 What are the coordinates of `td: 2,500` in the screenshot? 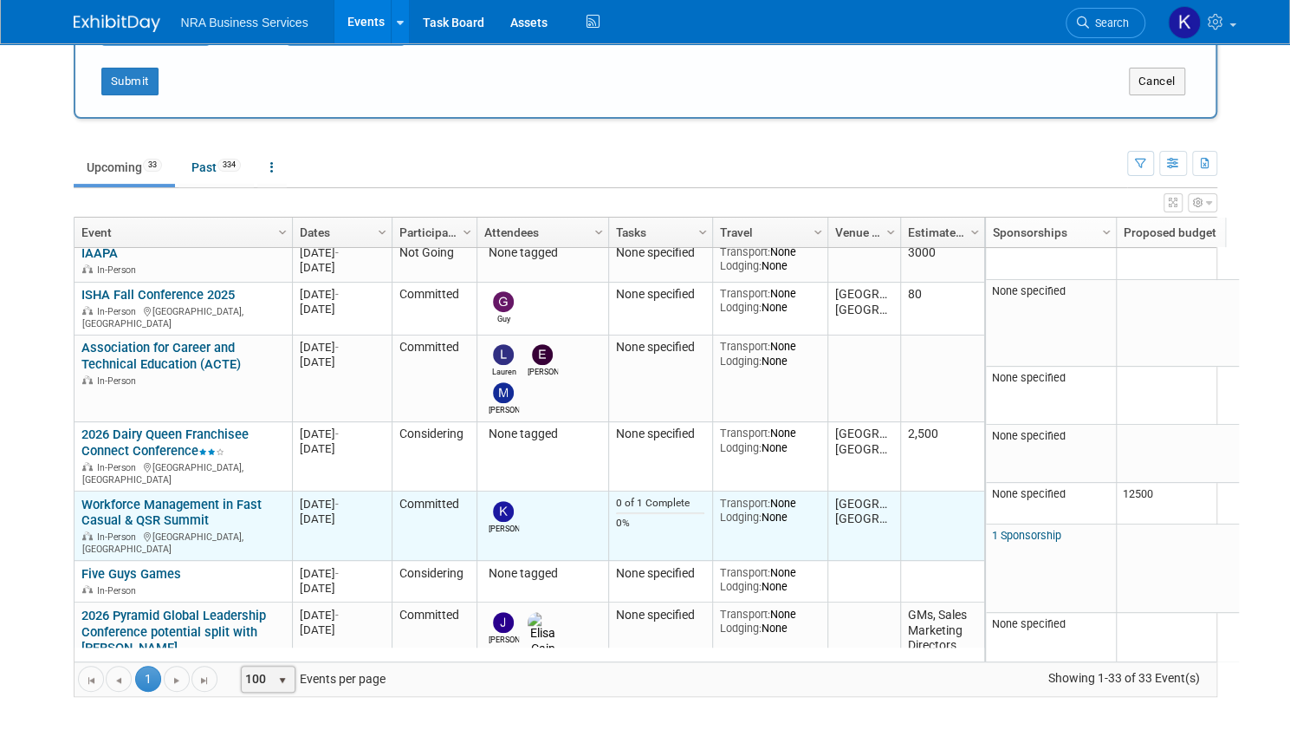 It's located at (942, 457).